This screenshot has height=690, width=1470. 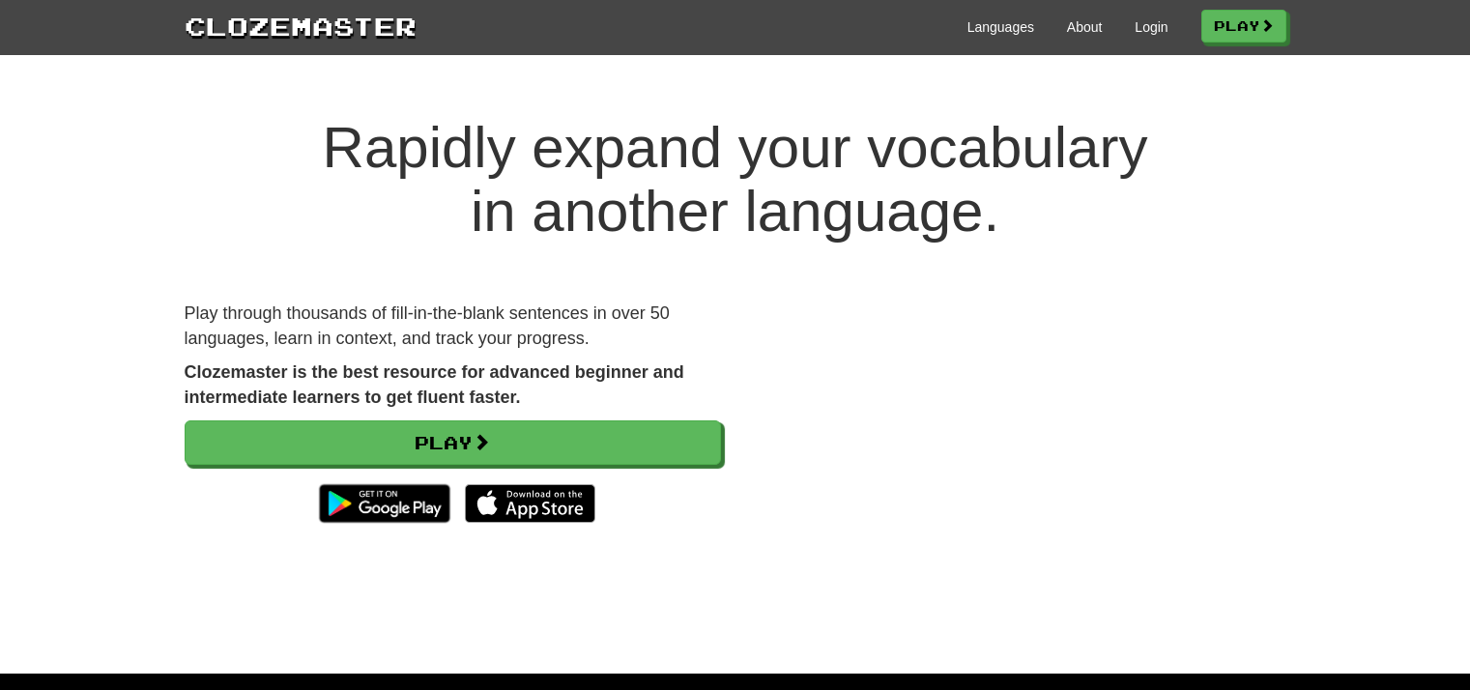 What do you see at coordinates (384, 503) in the screenshot?
I see `img: Get it on Google Play` at bounding box center [384, 503].